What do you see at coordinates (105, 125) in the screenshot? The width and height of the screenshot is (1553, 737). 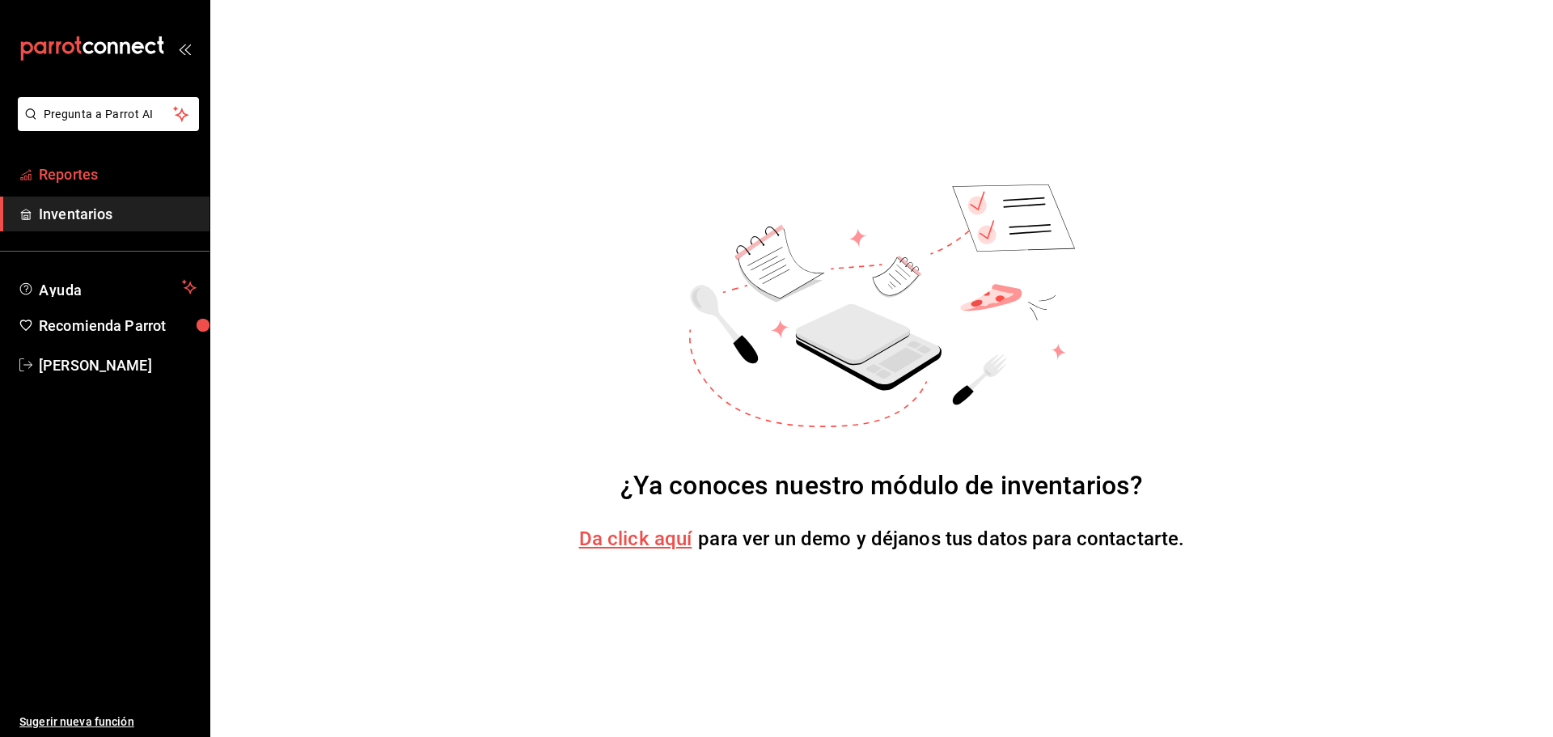 I see `a: Pregunta a Parrot AI` at bounding box center [105, 125].